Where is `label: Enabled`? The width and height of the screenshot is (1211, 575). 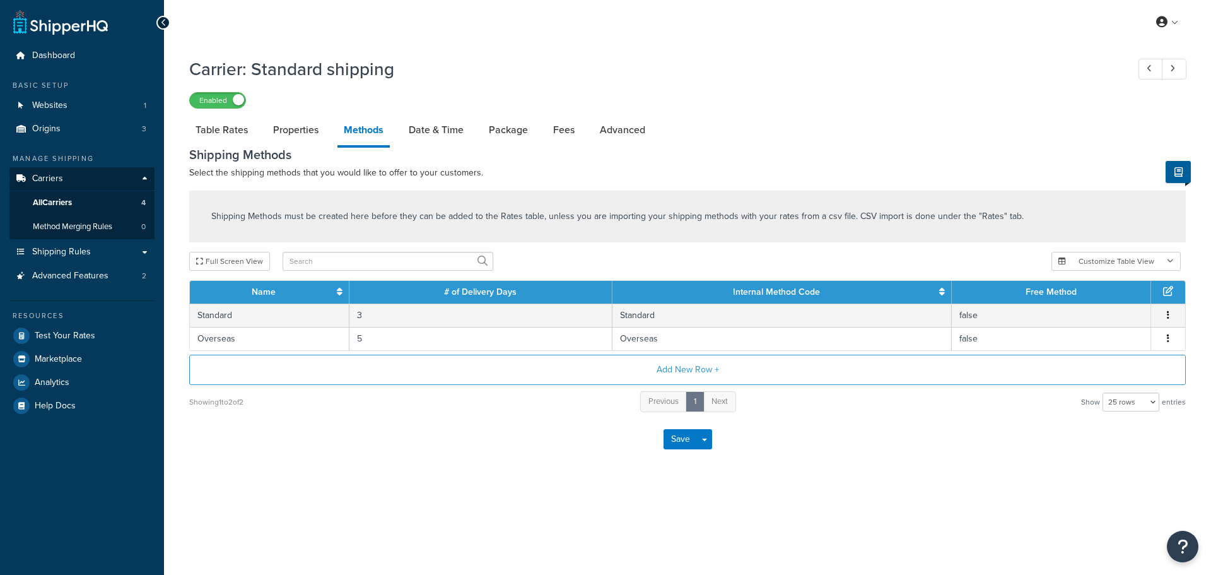 label: Enabled is located at coordinates (218, 100).